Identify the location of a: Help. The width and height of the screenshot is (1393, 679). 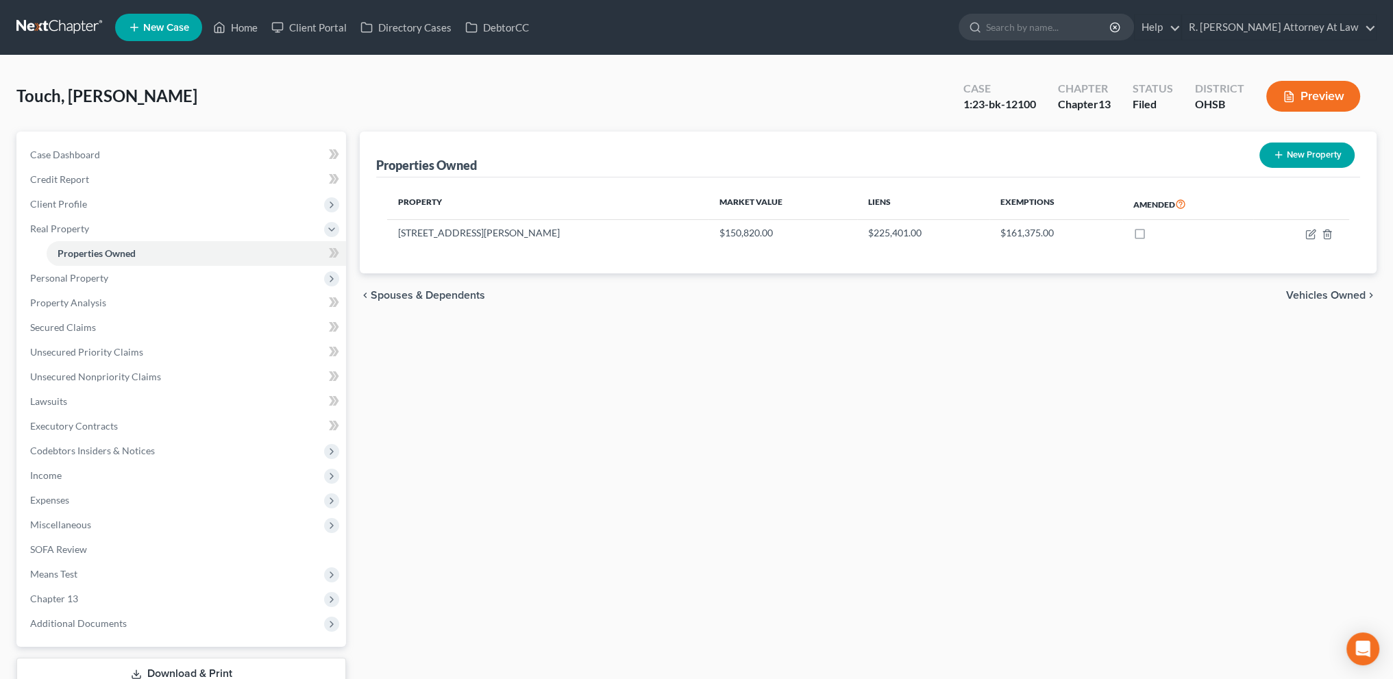
(1157, 27).